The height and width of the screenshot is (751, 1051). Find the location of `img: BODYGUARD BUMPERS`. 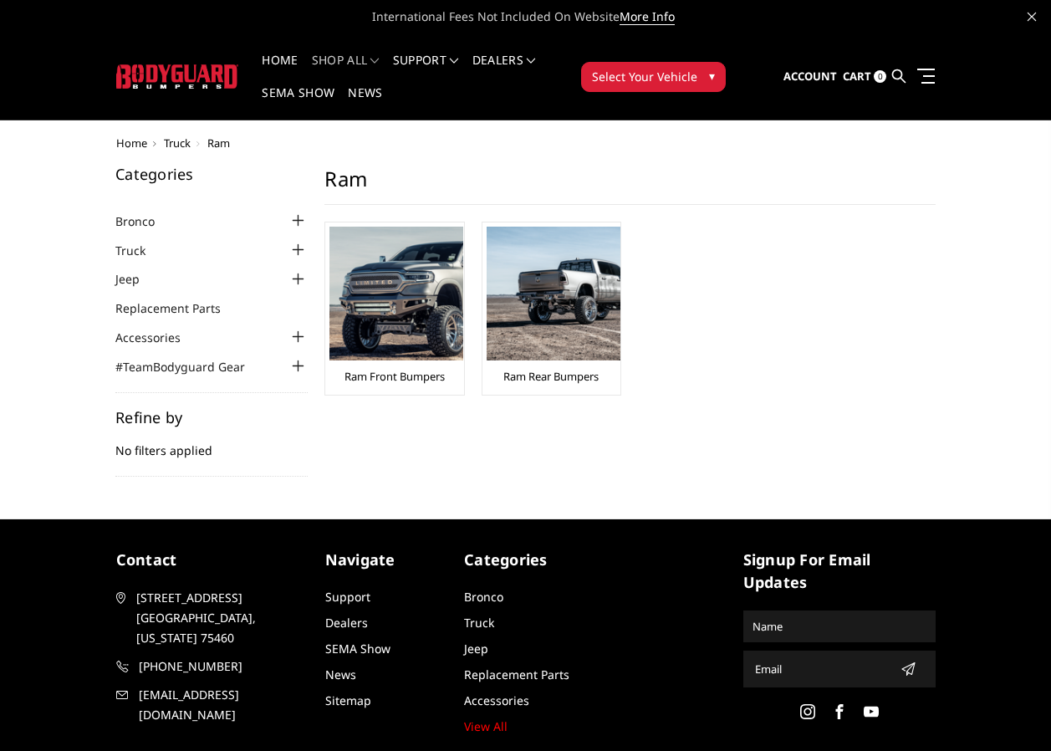

img: BODYGUARD BUMPERS is located at coordinates (177, 76).